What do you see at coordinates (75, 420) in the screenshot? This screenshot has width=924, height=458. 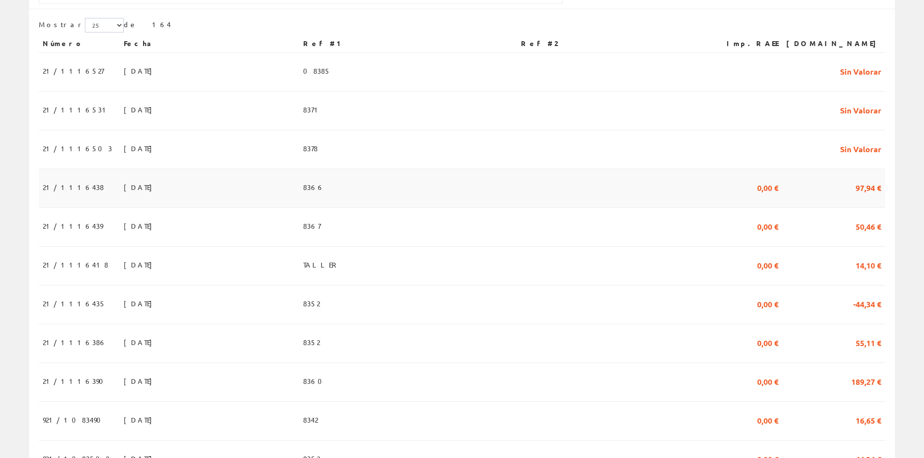 I see `span: 921/1083490` at bounding box center [75, 420].